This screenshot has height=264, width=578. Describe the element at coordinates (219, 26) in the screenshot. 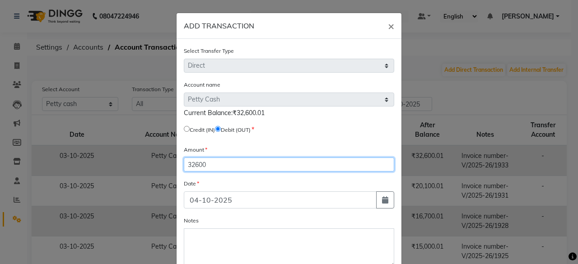

I see `h6: ADD TRANSACTION` at that location.